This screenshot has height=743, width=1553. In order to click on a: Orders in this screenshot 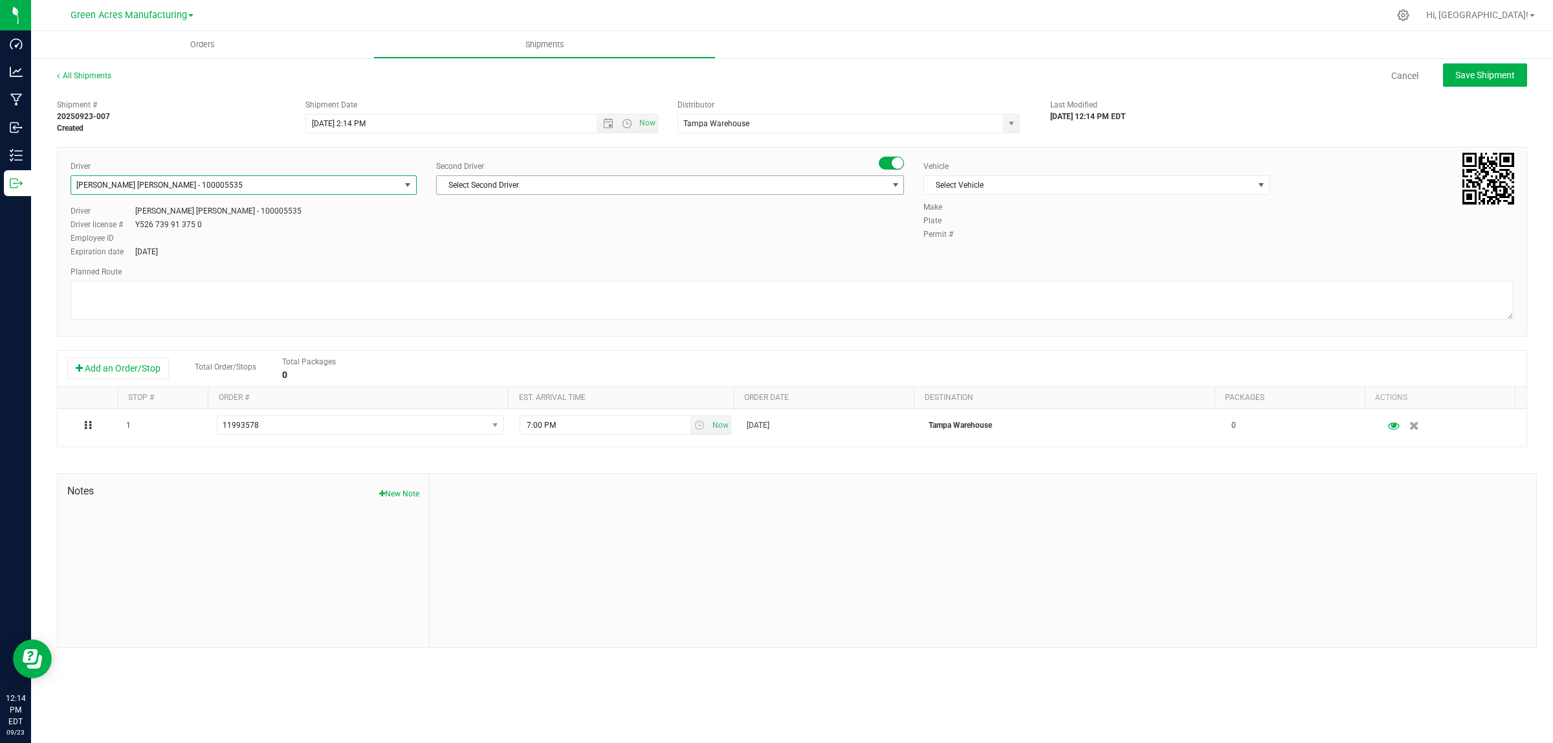, I will do `click(202, 45)`.